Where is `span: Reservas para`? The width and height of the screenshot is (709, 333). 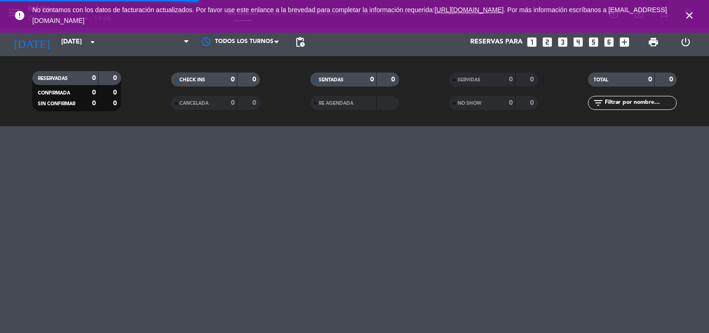
span: Reservas para is located at coordinates (496, 42).